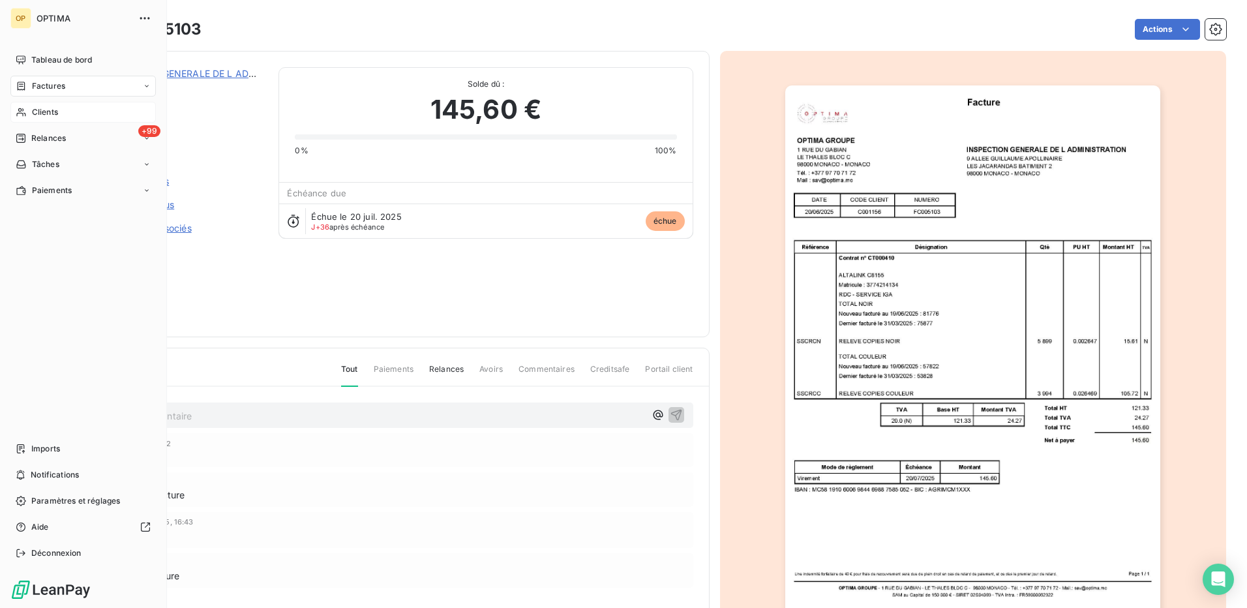 This screenshot has height=608, width=1247. I want to click on span: 145,60 €, so click(486, 110).